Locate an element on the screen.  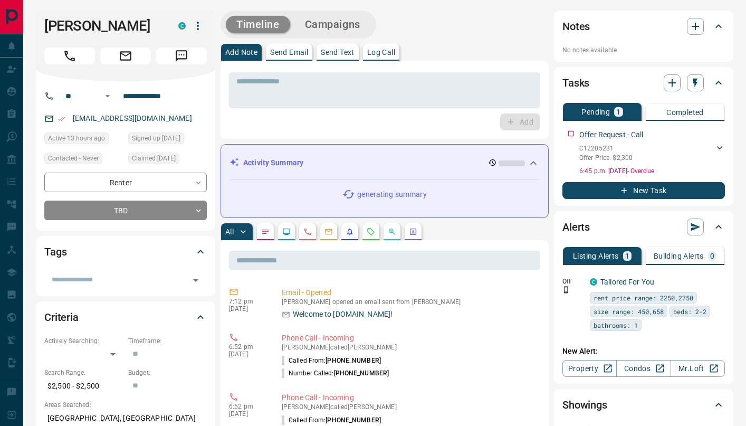
span: Message is located at coordinates (182, 56).